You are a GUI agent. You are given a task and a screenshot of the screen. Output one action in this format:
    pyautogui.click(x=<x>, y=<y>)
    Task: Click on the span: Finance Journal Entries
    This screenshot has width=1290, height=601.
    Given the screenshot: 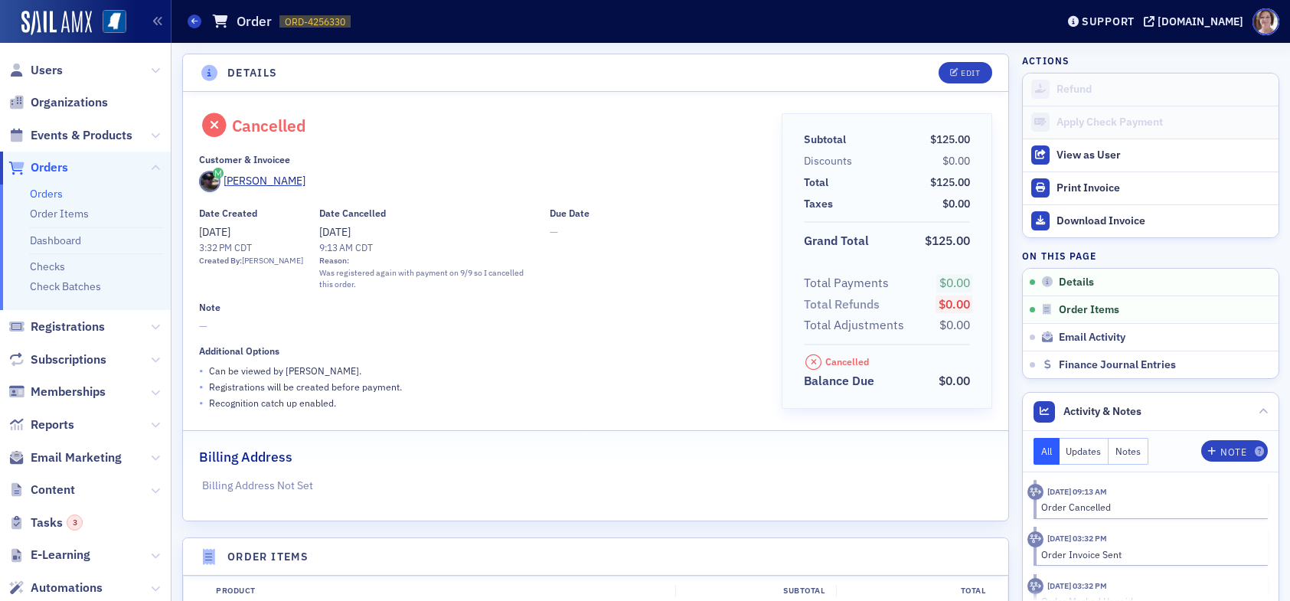 What is the action you would take?
    pyautogui.click(x=1117, y=365)
    